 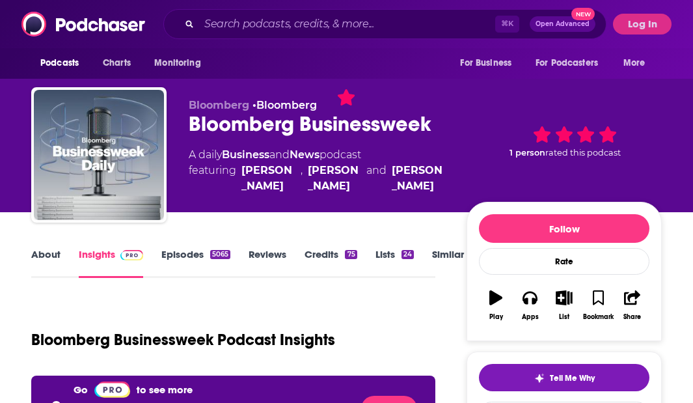 What do you see at coordinates (268, 263) in the screenshot?
I see `a: Reviews` at bounding box center [268, 263].